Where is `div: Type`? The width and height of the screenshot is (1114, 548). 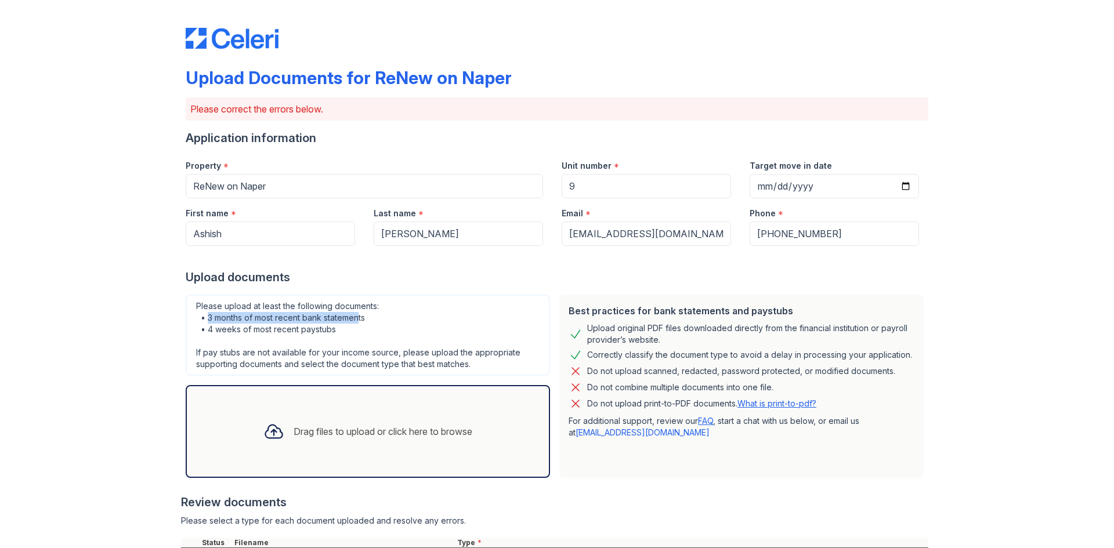
div: Type is located at coordinates (691, 543).